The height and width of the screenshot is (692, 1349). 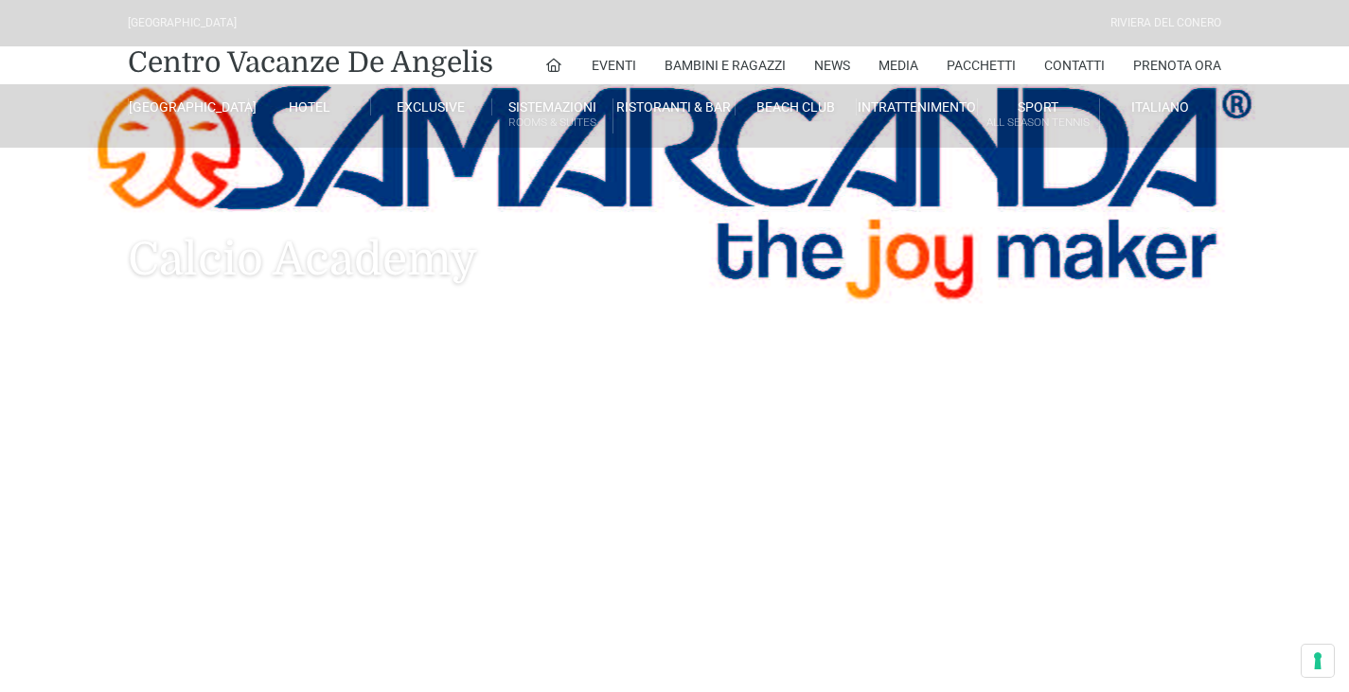 What do you see at coordinates (725, 65) in the screenshot?
I see `a: Bambini e Ragazzi` at bounding box center [725, 65].